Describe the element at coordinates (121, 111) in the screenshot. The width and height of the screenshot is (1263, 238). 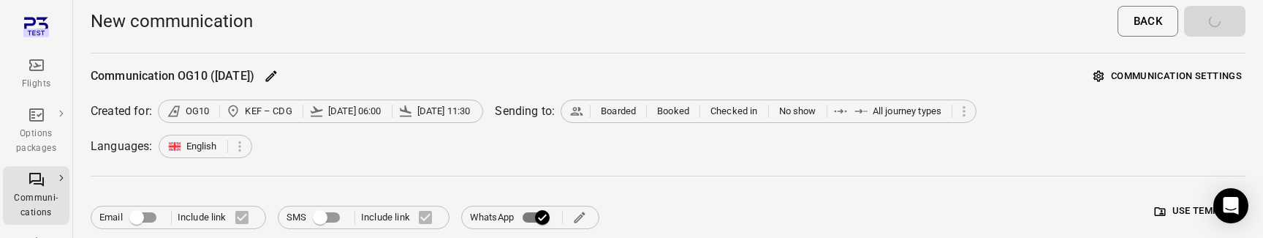
I see `div: Created for:` at that location.